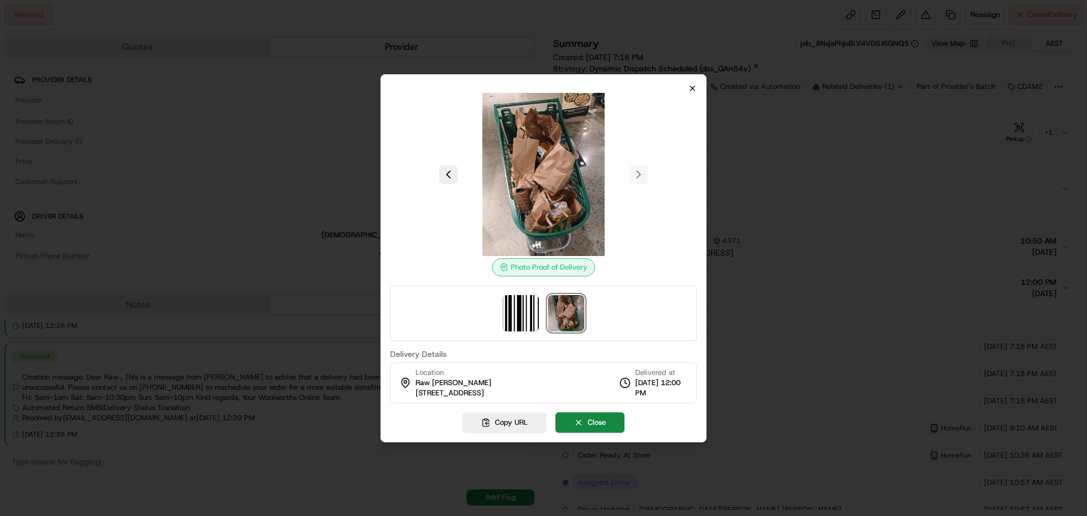 Image resolution: width=1087 pixels, height=516 pixels. Describe the element at coordinates (504, 422) in the screenshot. I see `button: Copy URL` at that location.